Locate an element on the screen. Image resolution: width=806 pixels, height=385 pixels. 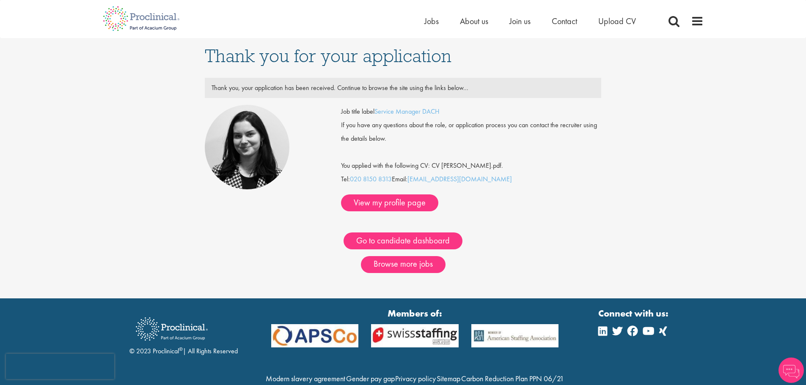
div: © 2023 Proclinical | All Rights Reserved is located at coordinates (184, 334).